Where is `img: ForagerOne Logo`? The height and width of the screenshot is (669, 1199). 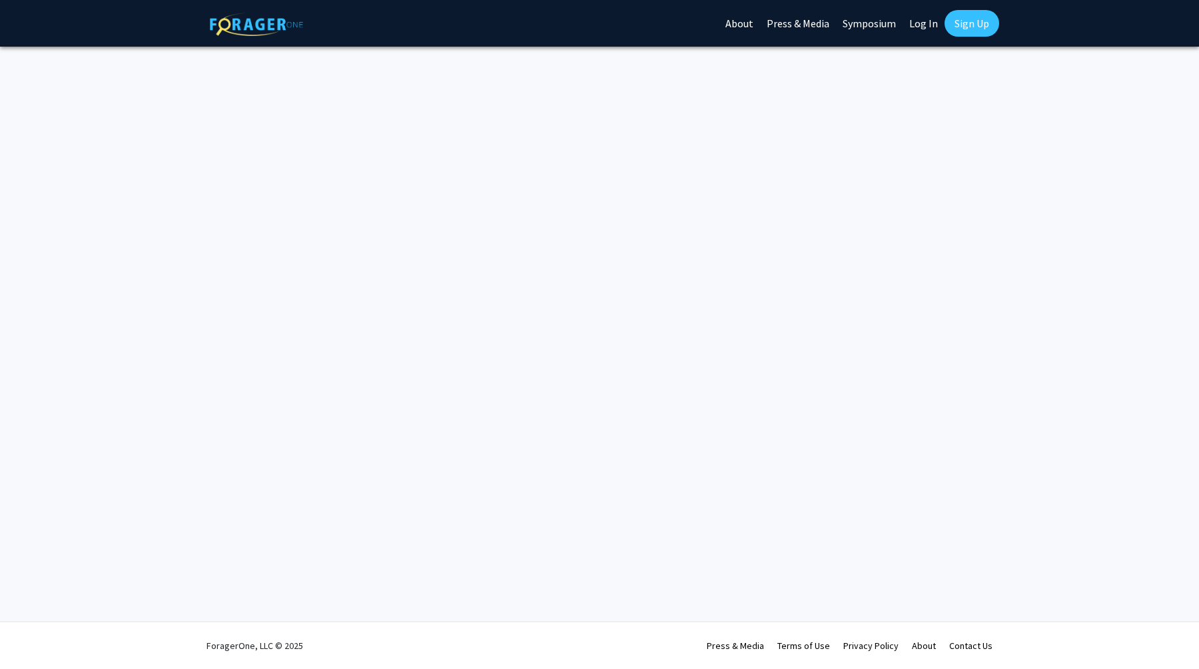 img: ForagerOne Logo is located at coordinates (256, 24).